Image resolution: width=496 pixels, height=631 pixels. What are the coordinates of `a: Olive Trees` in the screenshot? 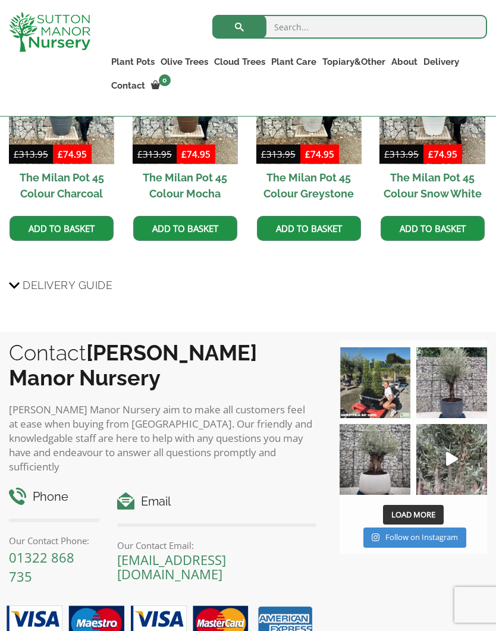 It's located at (184, 62).